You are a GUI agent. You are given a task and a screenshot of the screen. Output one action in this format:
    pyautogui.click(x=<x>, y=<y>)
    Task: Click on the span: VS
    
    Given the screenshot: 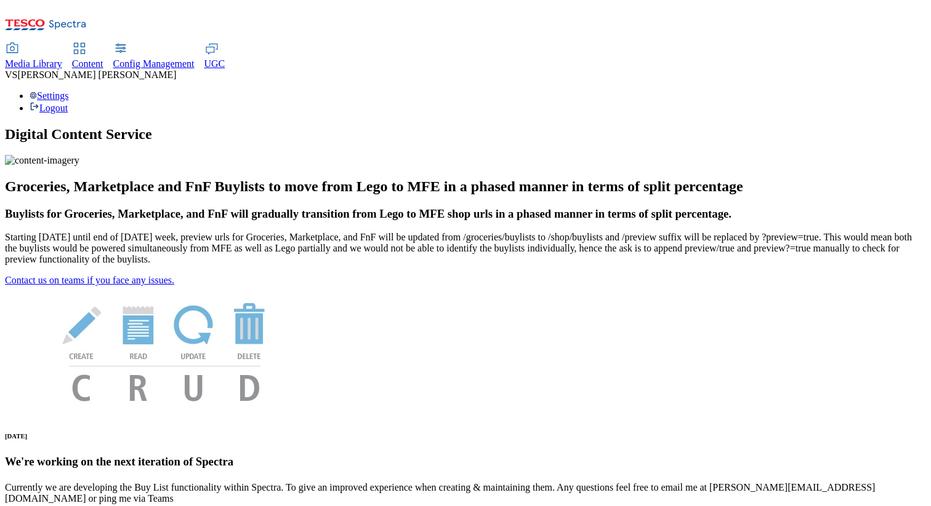 What is the action you would take?
    pyautogui.click(x=11, y=74)
    